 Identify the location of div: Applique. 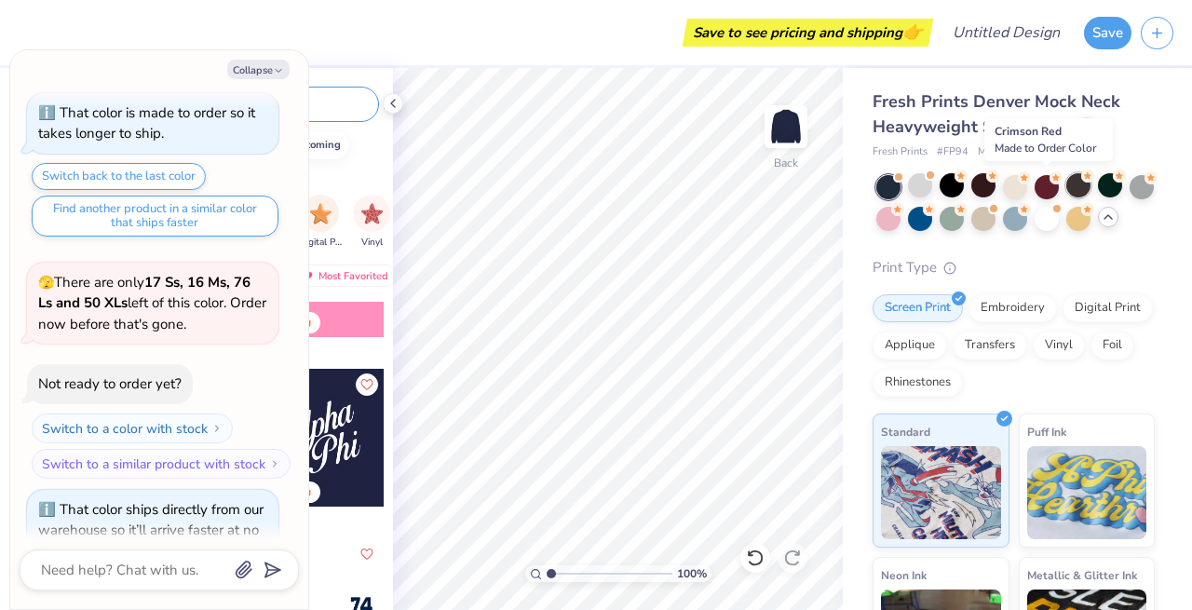
(909, 345).